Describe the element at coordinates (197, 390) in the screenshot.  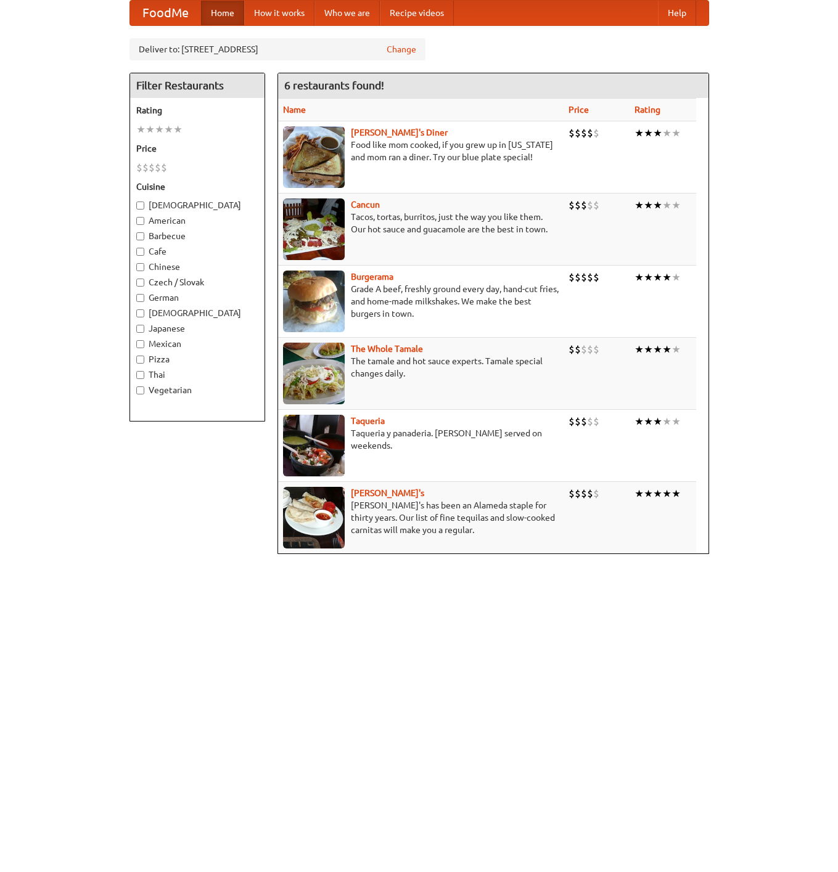
I see `label: Vegetarian` at that location.